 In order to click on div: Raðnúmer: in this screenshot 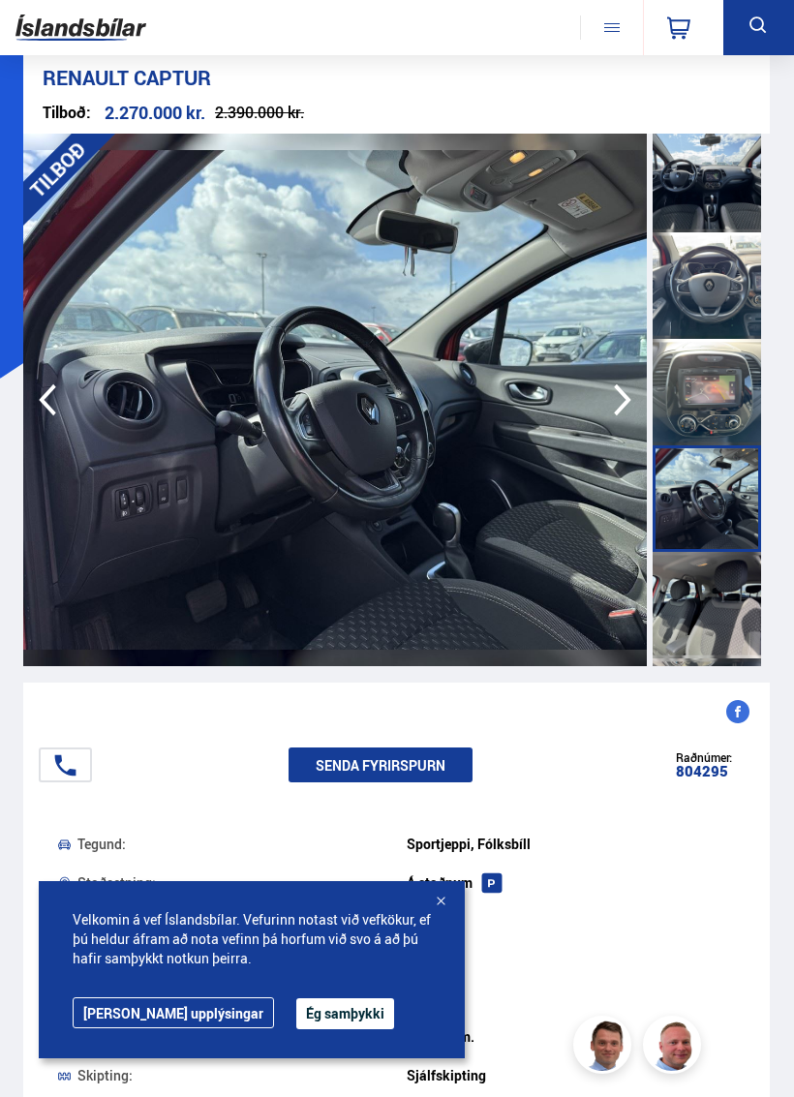, I will do `click(704, 757)`.